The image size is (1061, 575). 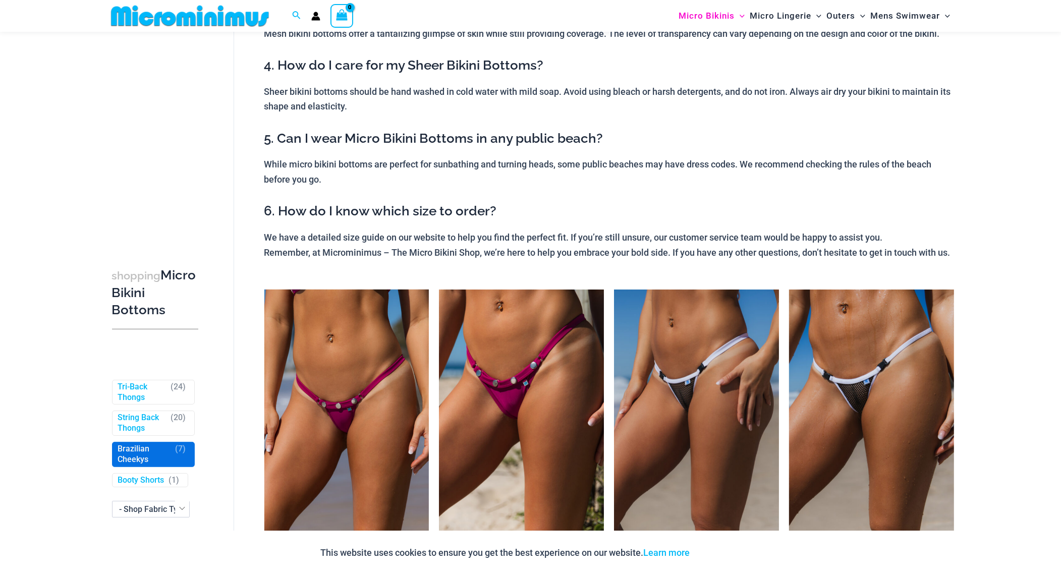 I want to click on p: Mesh bikini bottoms offer a tantalizing glimpse of skin while still providing coverage. The level..., so click(x=609, y=34).